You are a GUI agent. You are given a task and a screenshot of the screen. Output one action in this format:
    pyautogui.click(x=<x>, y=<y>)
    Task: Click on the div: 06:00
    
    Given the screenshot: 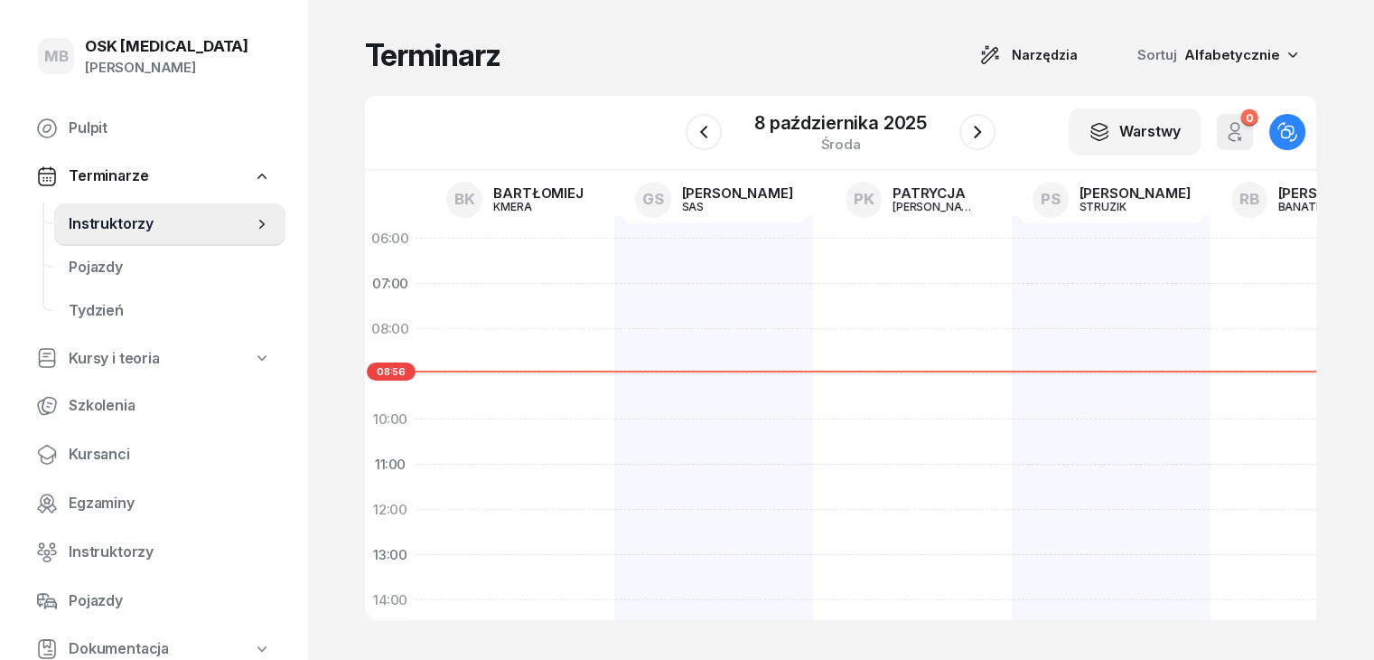 What is the action you would take?
    pyautogui.click(x=390, y=239)
    